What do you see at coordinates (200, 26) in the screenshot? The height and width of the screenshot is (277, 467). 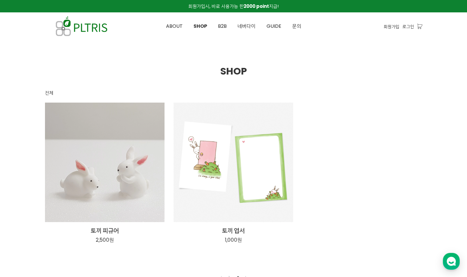 I see `a: SHOP` at bounding box center [200, 26].